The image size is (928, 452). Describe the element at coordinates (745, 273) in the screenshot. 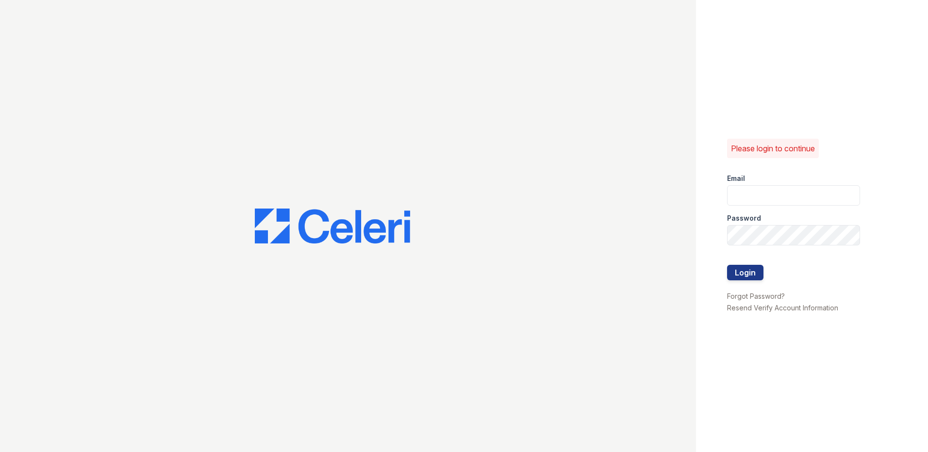

I see `button: Login` at that location.